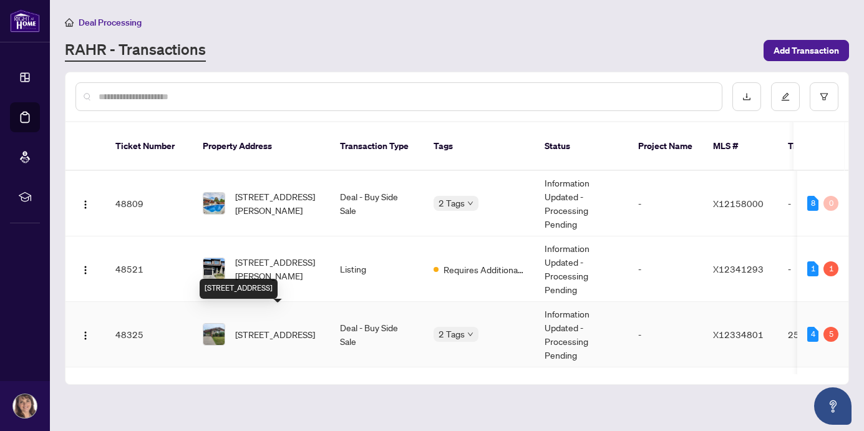 The height and width of the screenshot is (431, 864). Describe the element at coordinates (110, 22) in the screenshot. I see `span: Deal Processing` at that location.